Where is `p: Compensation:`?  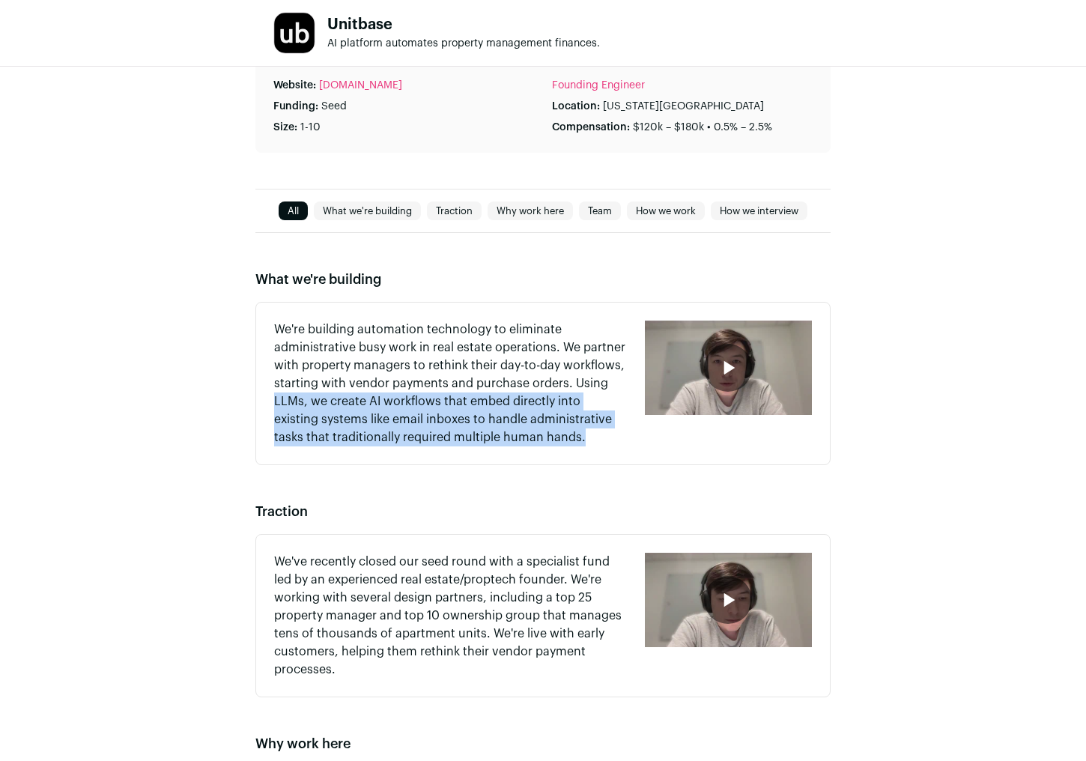
p: Compensation: is located at coordinates (591, 127).